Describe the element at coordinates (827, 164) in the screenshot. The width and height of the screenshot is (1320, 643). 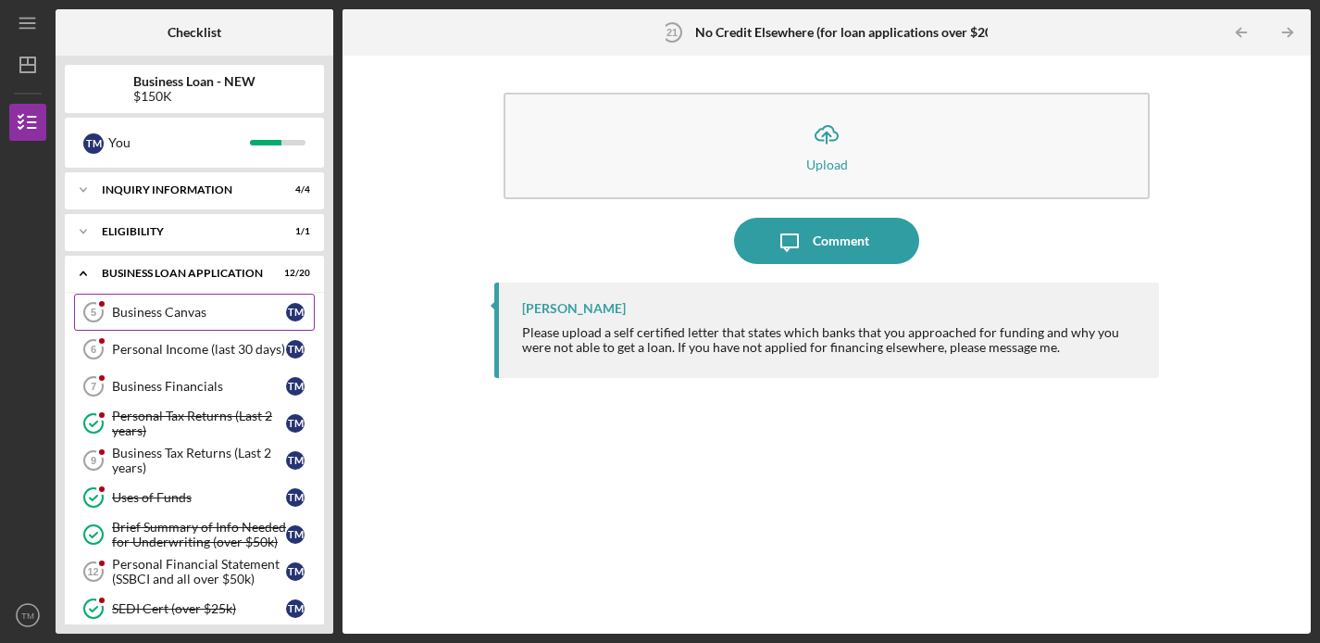
I see `div: Upload` at that location.